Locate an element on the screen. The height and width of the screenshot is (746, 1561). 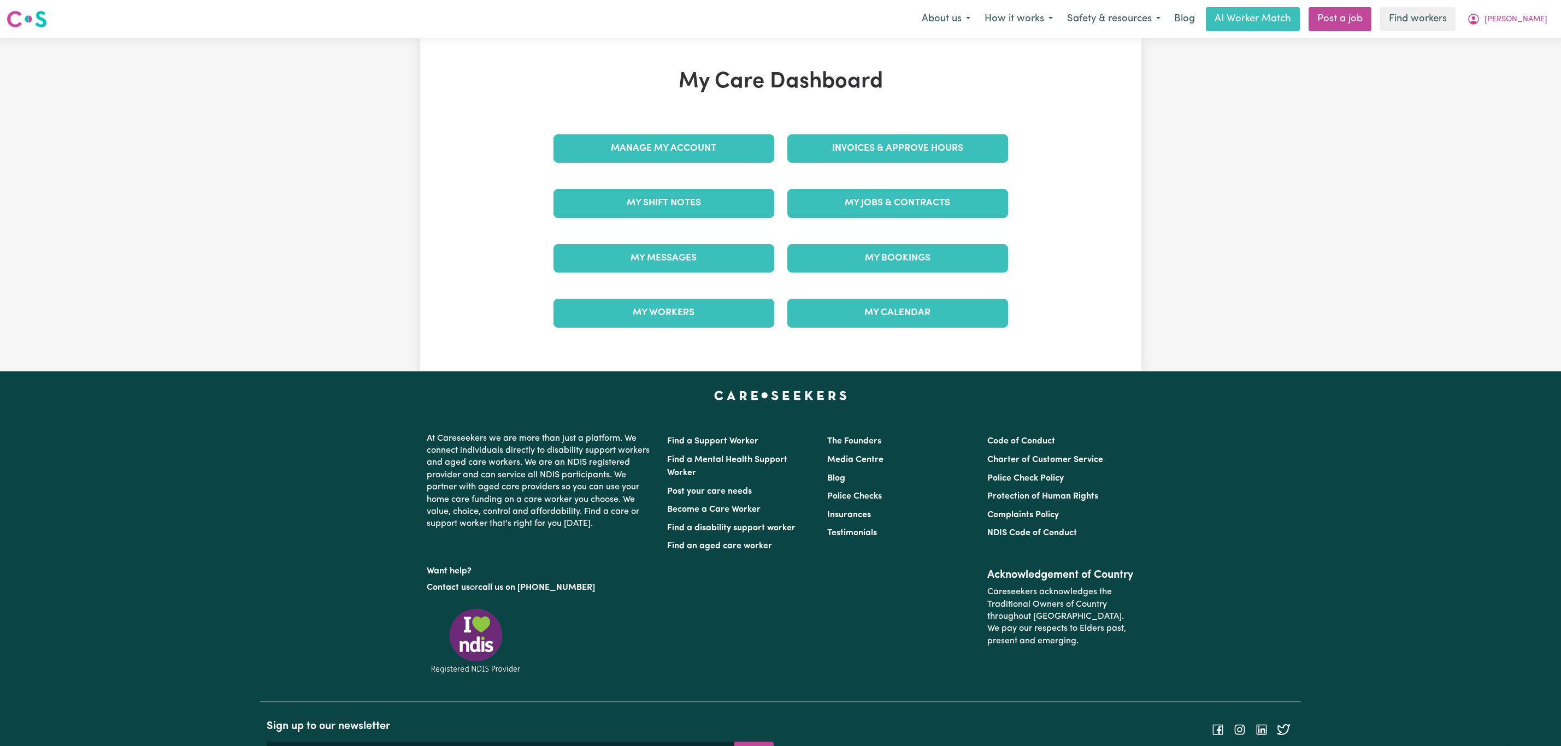
button: Safety & resources is located at coordinates (1113, 19).